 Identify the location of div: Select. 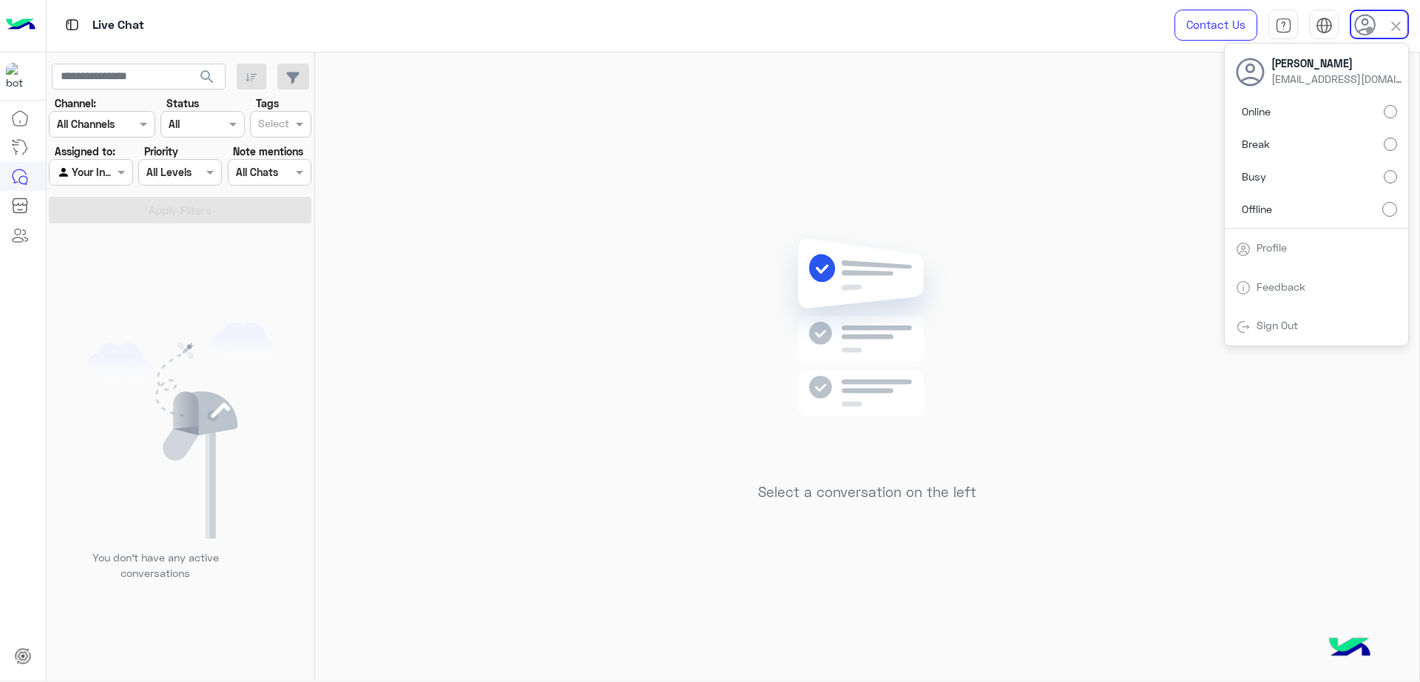
(272, 125).